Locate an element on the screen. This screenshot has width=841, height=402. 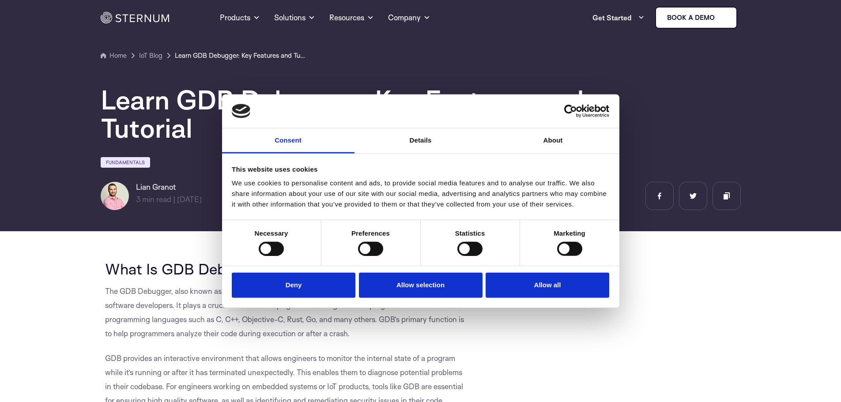
a: Company is located at coordinates (409, 18).